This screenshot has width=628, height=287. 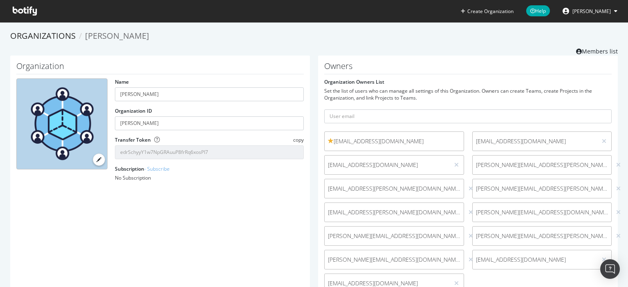 I want to click on label: Organization Owners List, so click(x=354, y=82).